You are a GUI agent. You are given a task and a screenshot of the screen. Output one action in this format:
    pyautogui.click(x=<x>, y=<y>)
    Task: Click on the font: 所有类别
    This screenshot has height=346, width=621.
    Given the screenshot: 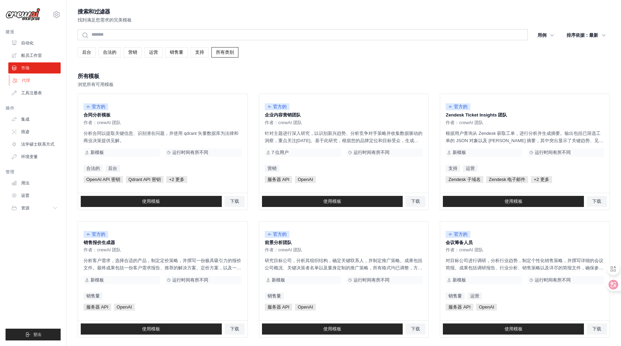 What is the action you would take?
    pyautogui.click(x=225, y=52)
    